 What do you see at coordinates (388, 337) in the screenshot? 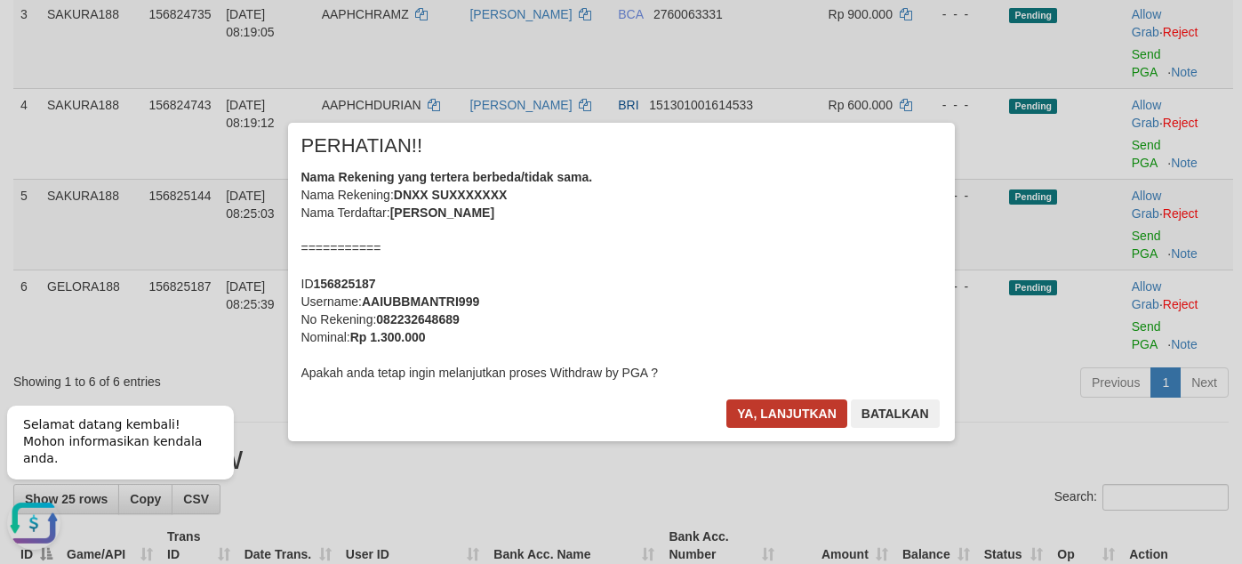
I see `b: Rp 1.300.000` at bounding box center [388, 337].